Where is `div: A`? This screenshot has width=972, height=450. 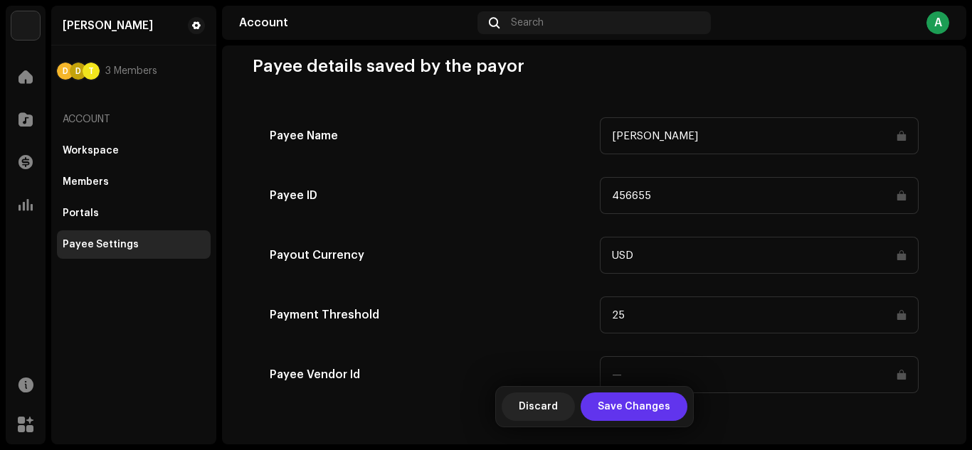 div: A is located at coordinates (938, 23).